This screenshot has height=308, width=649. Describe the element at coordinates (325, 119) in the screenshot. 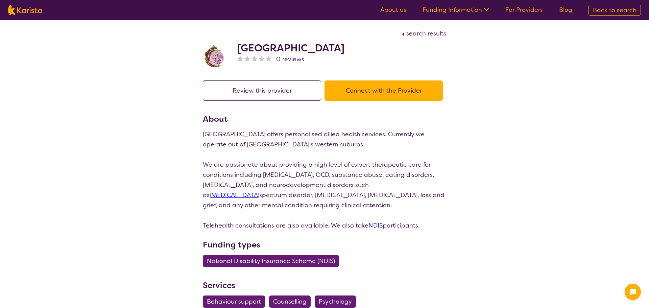

I see `h3: About` at that location.